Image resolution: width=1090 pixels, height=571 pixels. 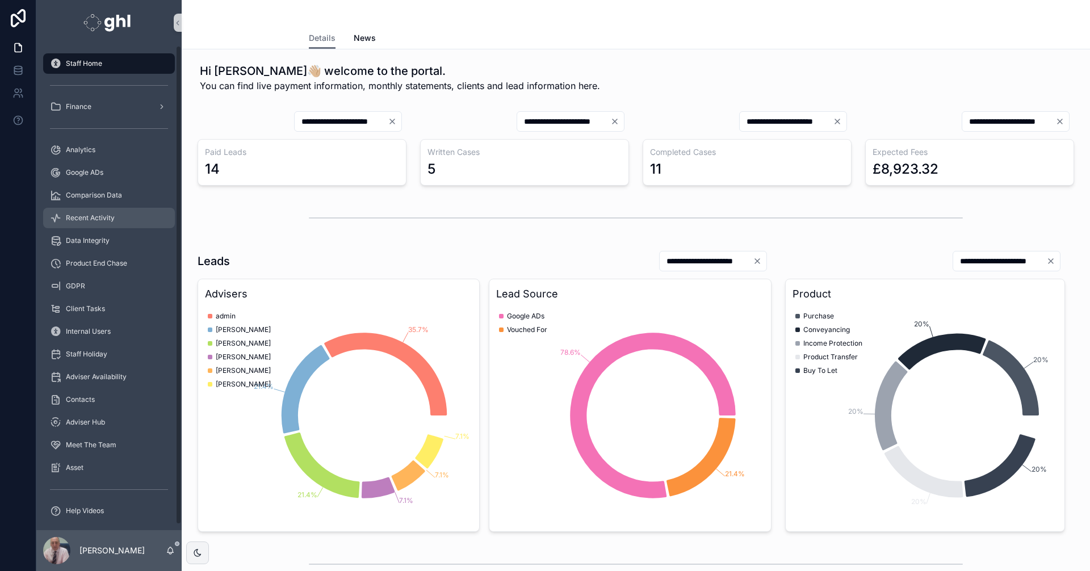 What do you see at coordinates (431, 169) in the screenshot?
I see `div: 5` at bounding box center [431, 169].